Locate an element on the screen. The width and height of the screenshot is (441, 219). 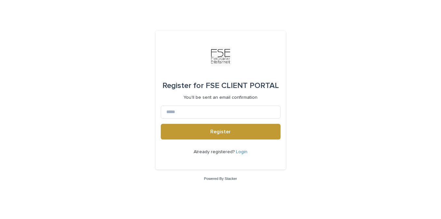
img: Km9EesSdRbS9ajqhBzyo is located at coordinates (221, 56).